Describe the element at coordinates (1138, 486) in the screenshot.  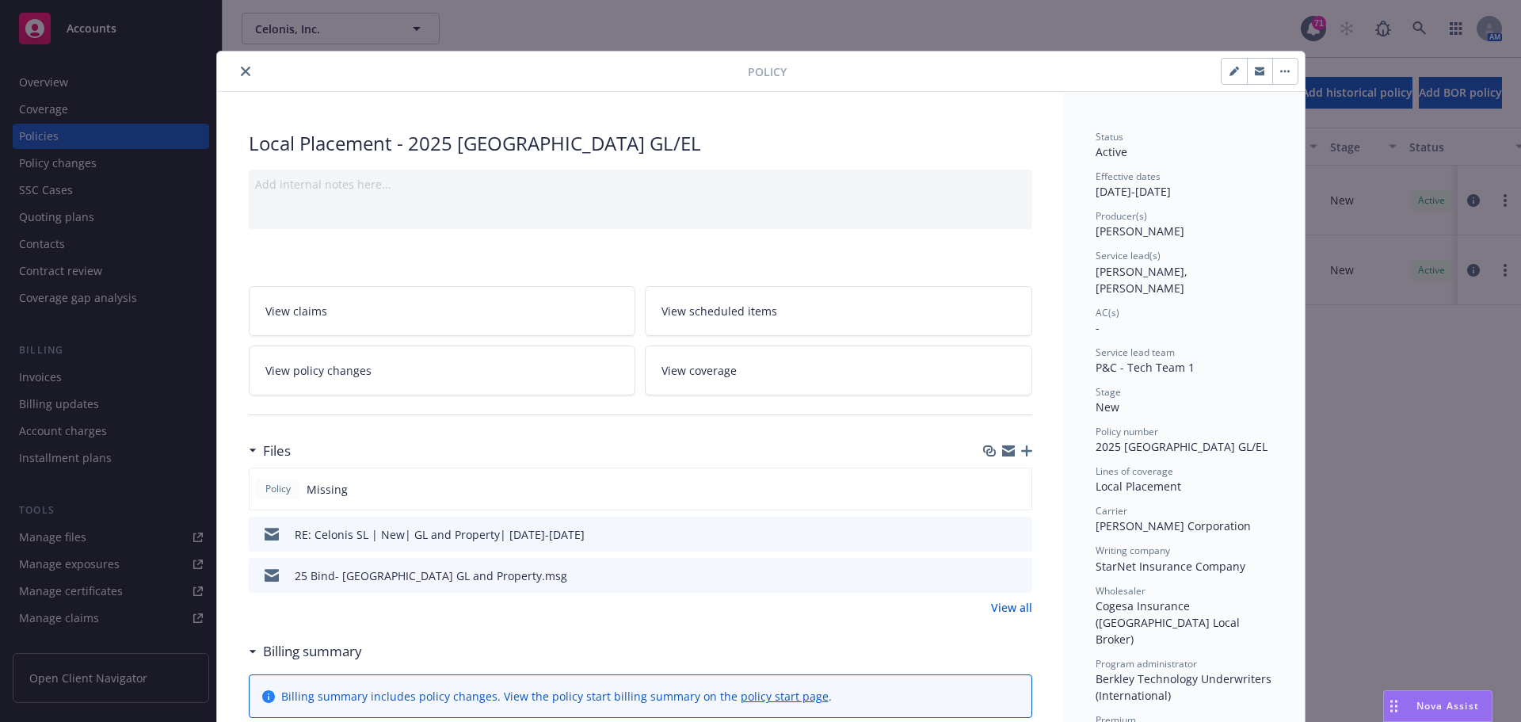
I see `span: Local Placement` at that location.